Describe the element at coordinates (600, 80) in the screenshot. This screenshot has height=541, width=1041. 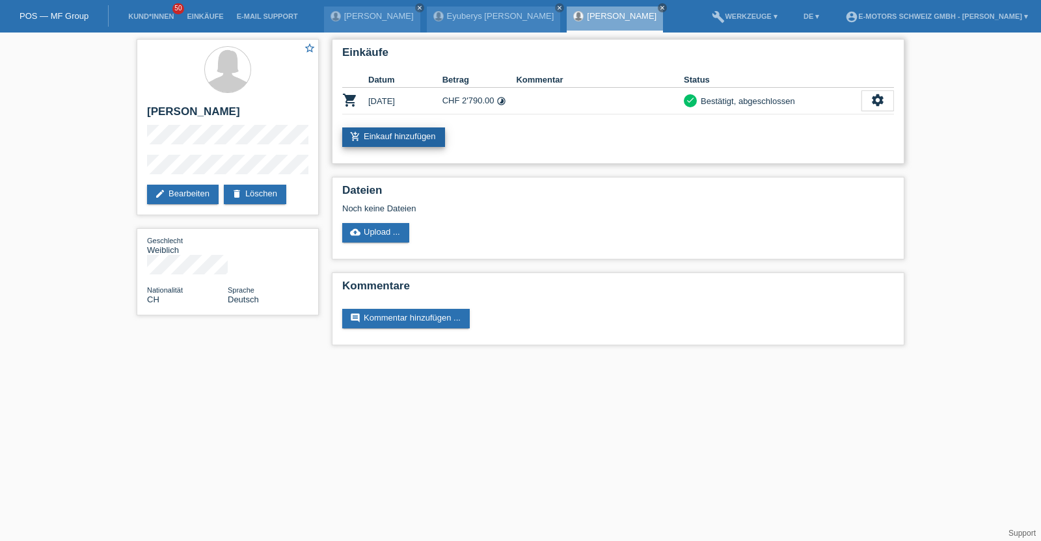
I see `th: Kommentar` at that location.